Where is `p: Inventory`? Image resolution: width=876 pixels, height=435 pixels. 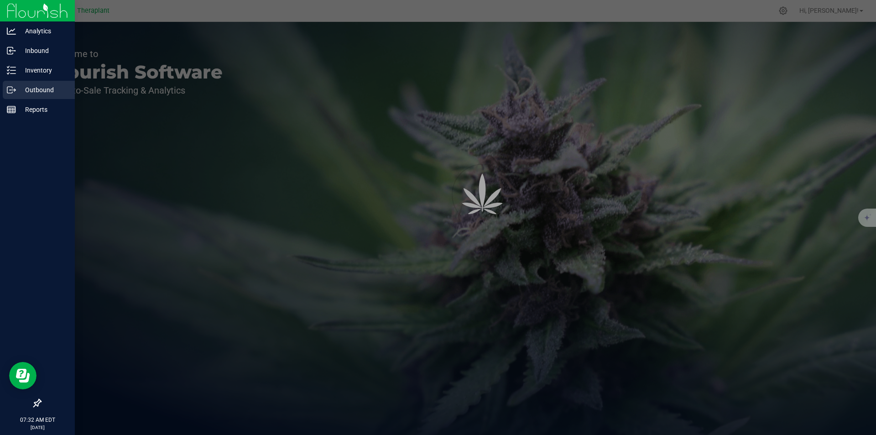 p: Inventory is located at coordinates (43, 70).